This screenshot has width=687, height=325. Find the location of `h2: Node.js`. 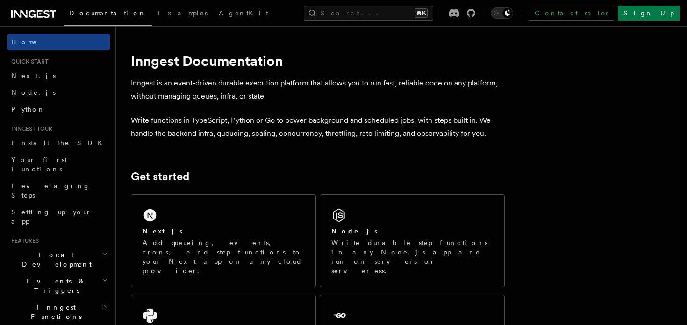

h2: Node.js is located at coordinates (354, 231).